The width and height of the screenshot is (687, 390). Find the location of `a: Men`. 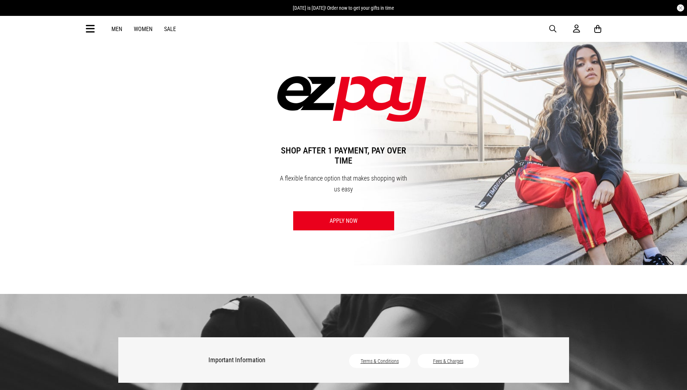

a: Men is located at coordinates (117, 29).